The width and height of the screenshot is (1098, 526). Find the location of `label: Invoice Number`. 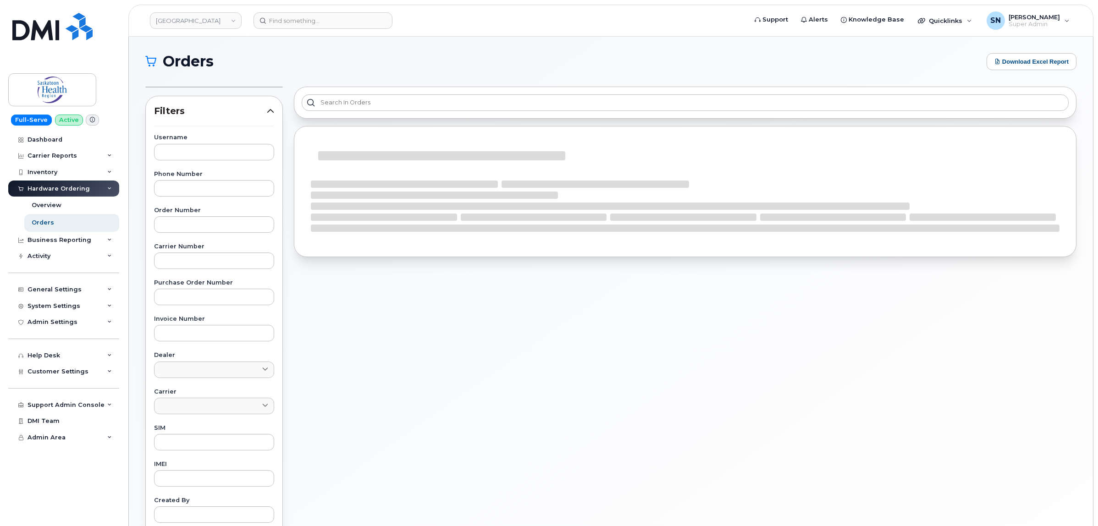

label: Invoice Number is located at coordinates (214, 319).